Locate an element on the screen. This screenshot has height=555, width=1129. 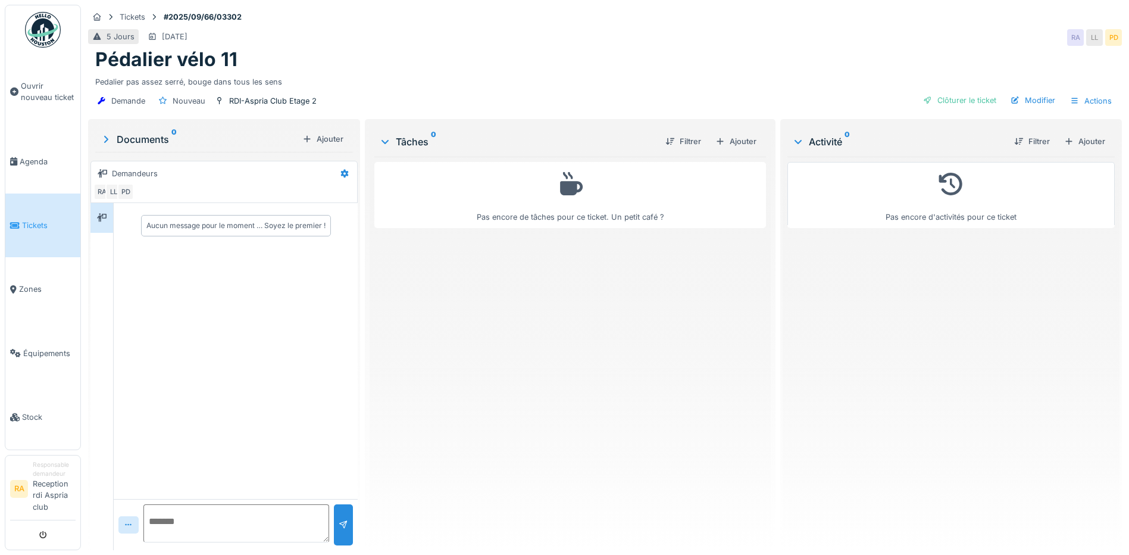
div: Demandeurs is located at coordinates (135, 173).